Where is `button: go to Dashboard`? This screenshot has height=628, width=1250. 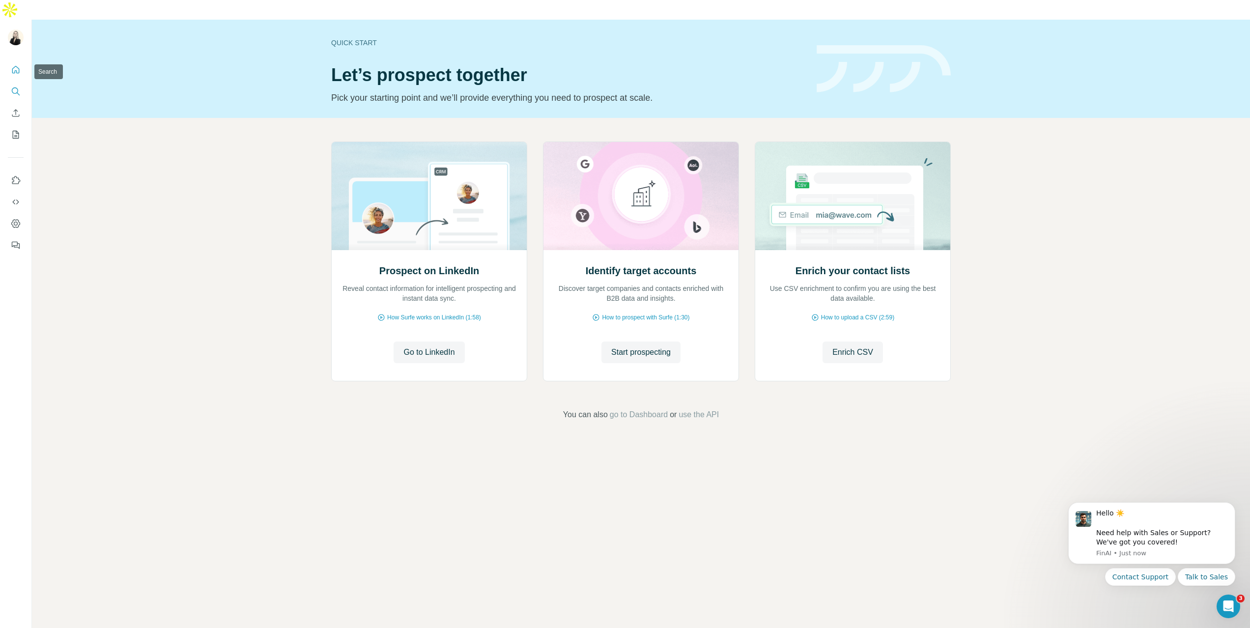 button: go to Dashboard is located at coordinates (639, 415).